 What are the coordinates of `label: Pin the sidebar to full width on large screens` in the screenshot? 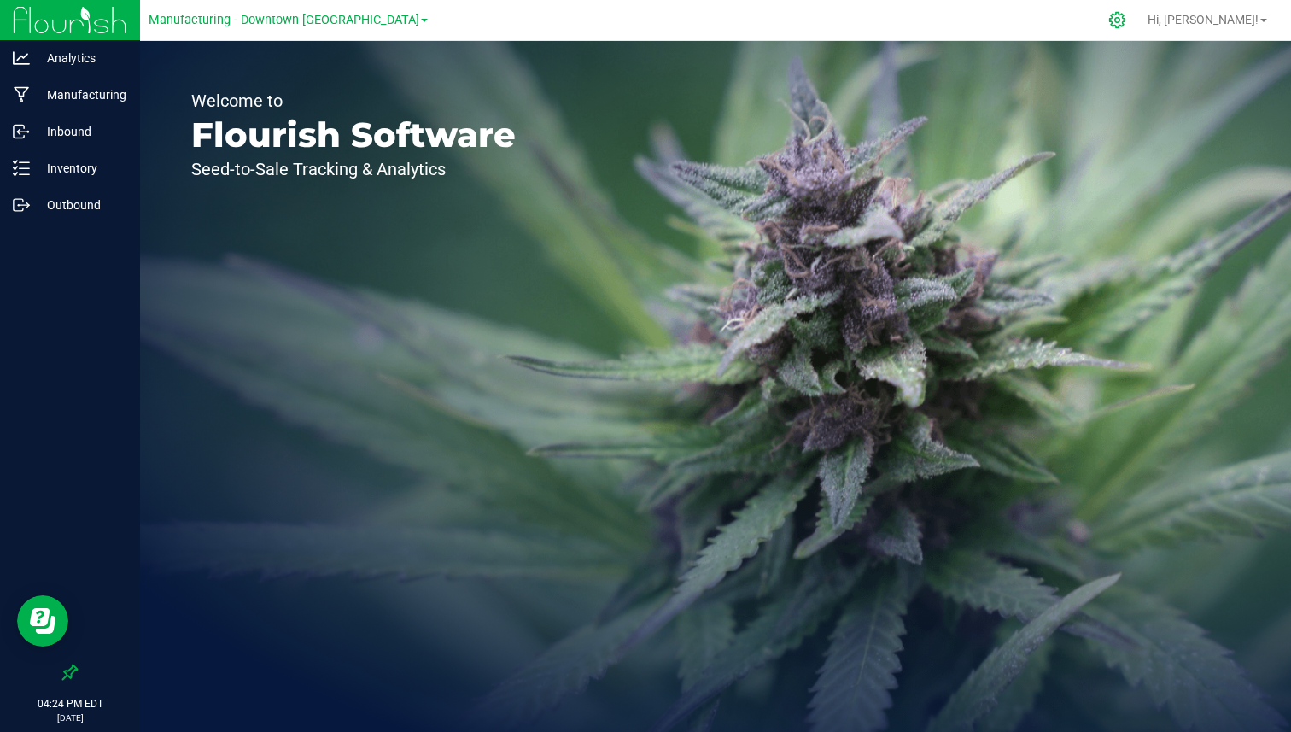 It's located at (70, 672).